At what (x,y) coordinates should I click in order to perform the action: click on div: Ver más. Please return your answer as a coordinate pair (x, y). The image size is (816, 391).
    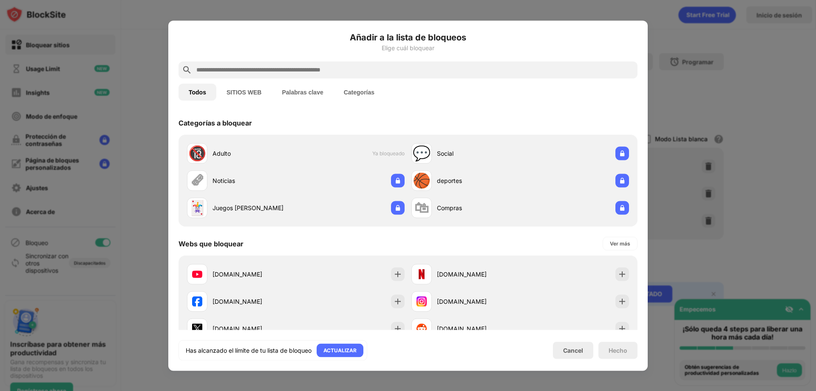
    Looking at the image, I should click on (620, 243).